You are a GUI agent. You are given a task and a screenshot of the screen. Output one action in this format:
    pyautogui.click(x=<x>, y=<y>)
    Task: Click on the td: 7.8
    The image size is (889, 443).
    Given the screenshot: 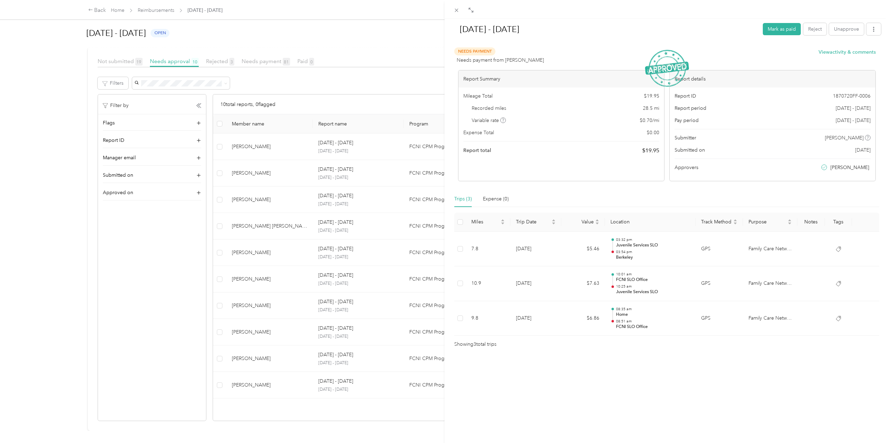 What is the action you would take?
    pyautogui.click(x=488, y=249)
    